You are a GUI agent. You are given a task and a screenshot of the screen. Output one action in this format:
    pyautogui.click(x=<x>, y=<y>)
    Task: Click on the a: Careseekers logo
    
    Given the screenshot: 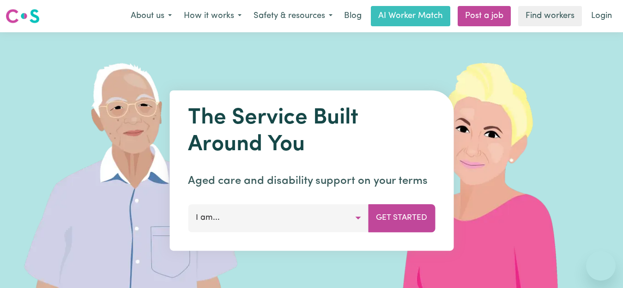 What is the action you would take?
    pyautogui.click(x=23, y=16)
    